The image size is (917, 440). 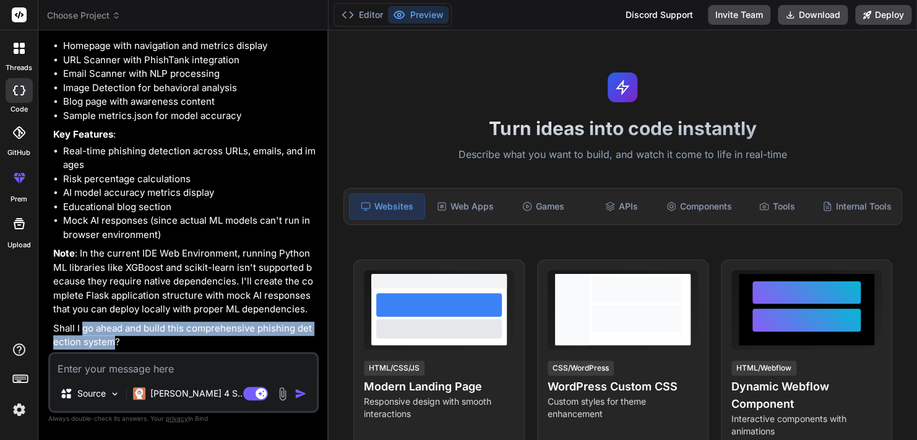 What do you see at coordinates (183, 418) in the screenshot?
I see `p: Always double-check its answers. Your in Bind` at bounding box center [183, 418].